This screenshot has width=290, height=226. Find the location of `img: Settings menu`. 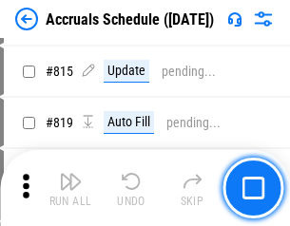

img: Settings menu is located at coordinates (264, 19).